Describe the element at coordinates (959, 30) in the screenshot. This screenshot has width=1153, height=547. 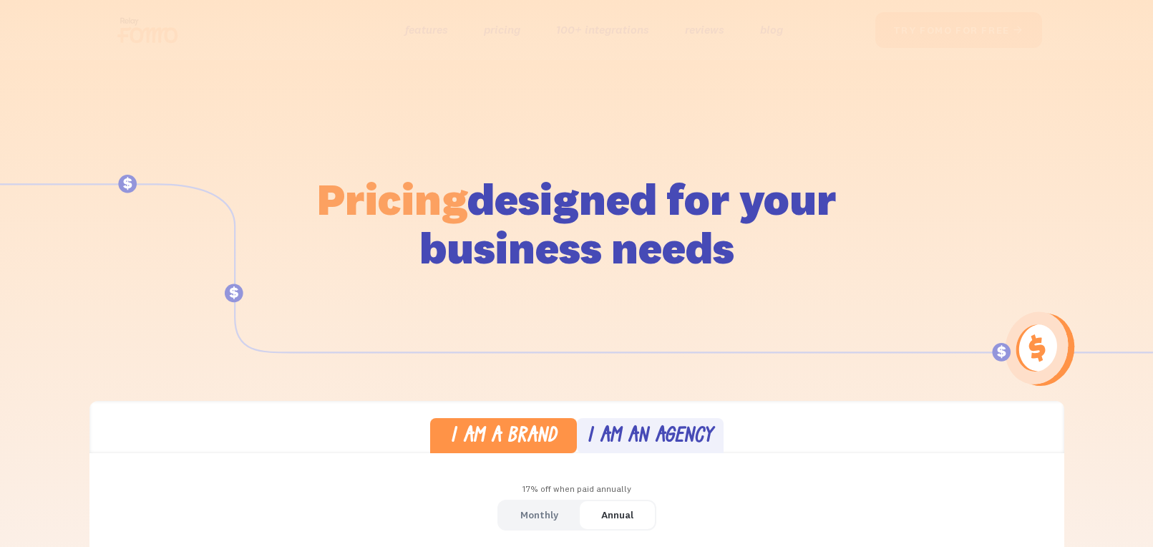
I see `a: try fomo for free` at that location.